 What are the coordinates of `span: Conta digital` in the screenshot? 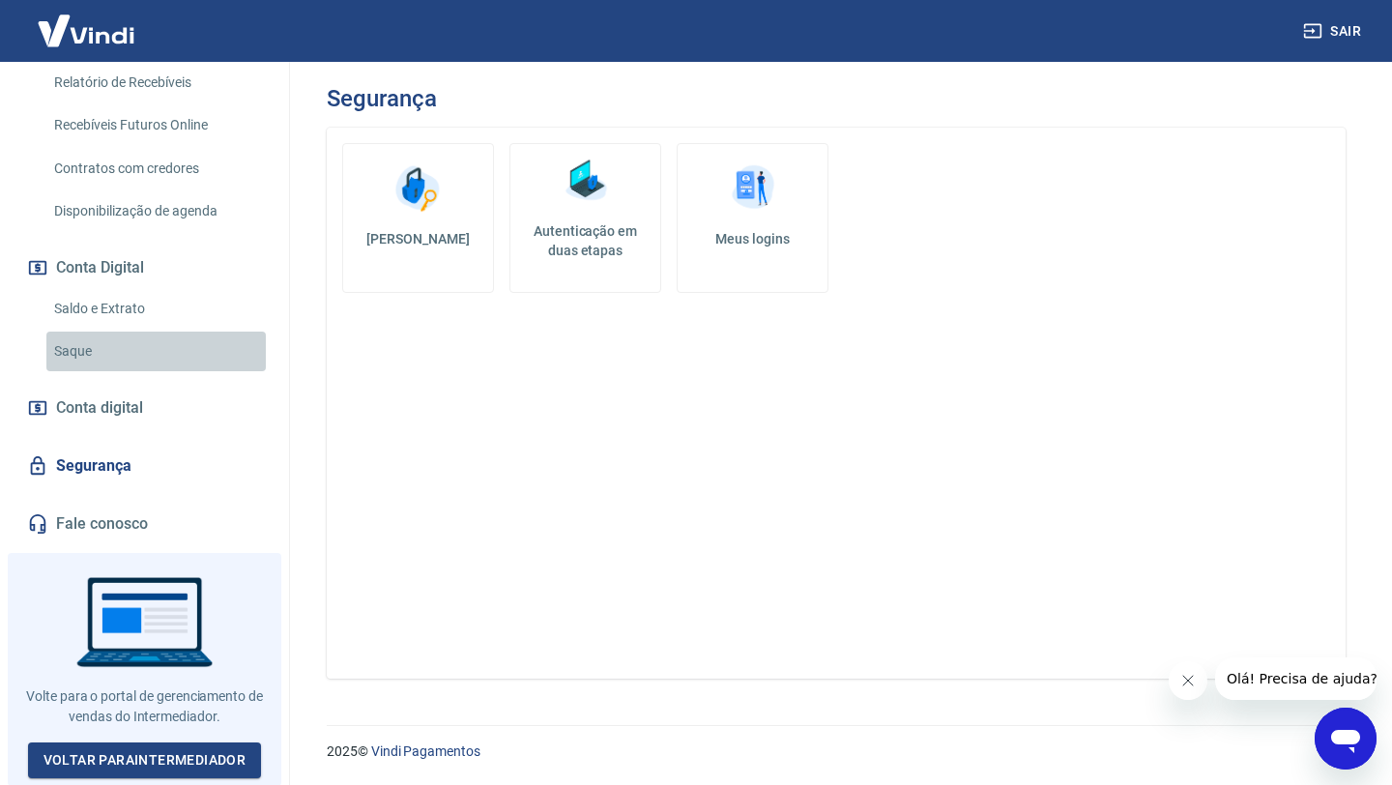 It's located at (100, 408).